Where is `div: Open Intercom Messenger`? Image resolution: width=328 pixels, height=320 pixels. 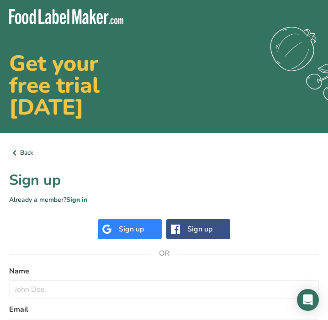 div: Open Intercom Messenger is located at coordinates (308, 300).